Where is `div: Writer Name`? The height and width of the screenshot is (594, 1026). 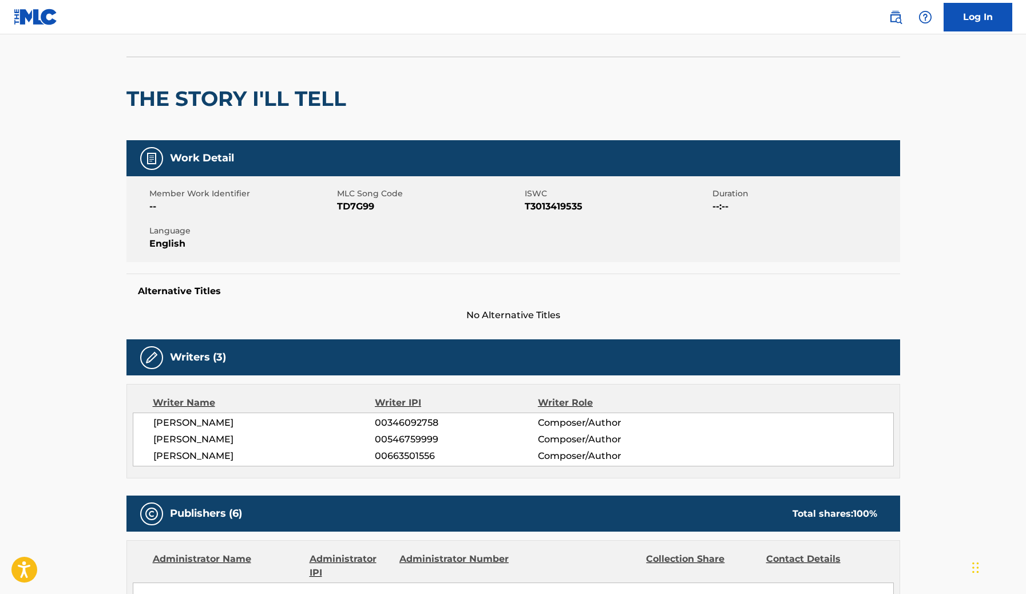
div: Writer Name is located at coordinates (264, 403).